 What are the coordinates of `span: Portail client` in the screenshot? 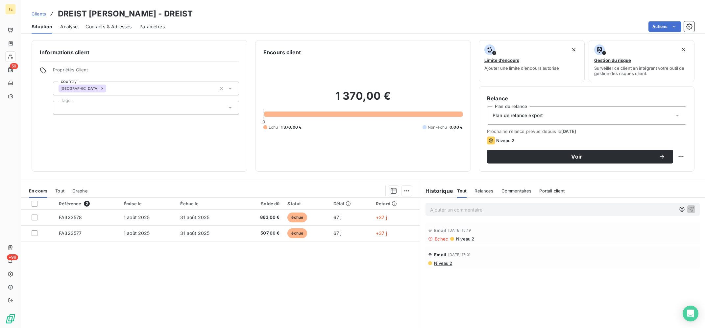 It's located at (552, 191).